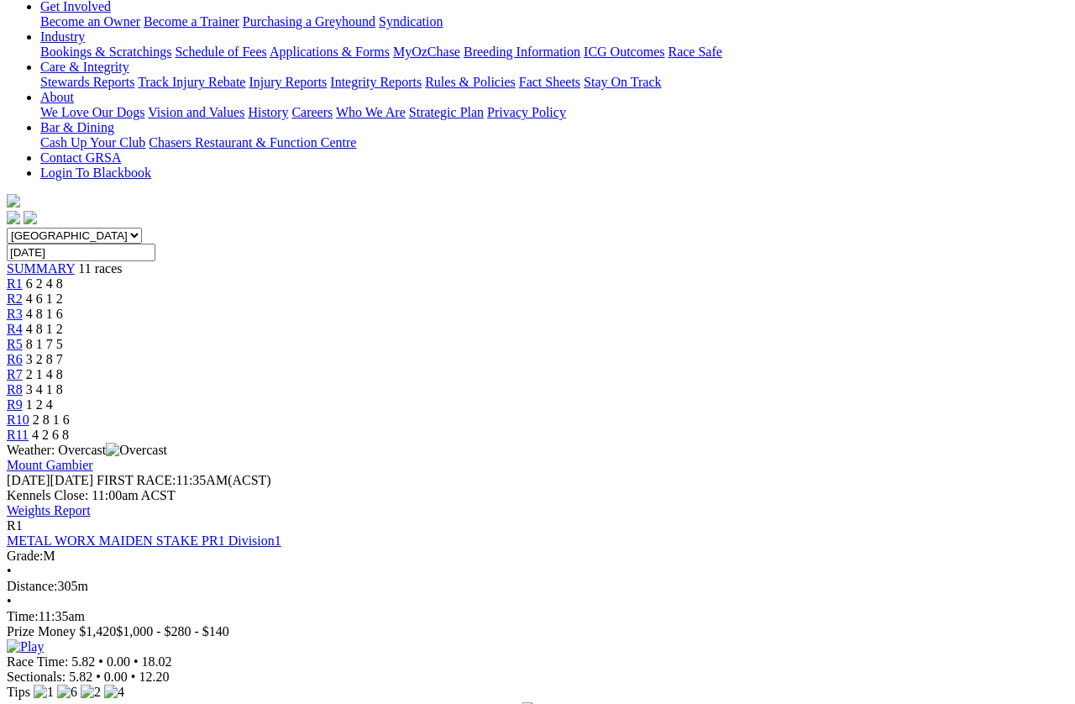 Image resolution: width=1075 pixels, height=704 pixels. I want to click on img: Play, so click(25, 647).